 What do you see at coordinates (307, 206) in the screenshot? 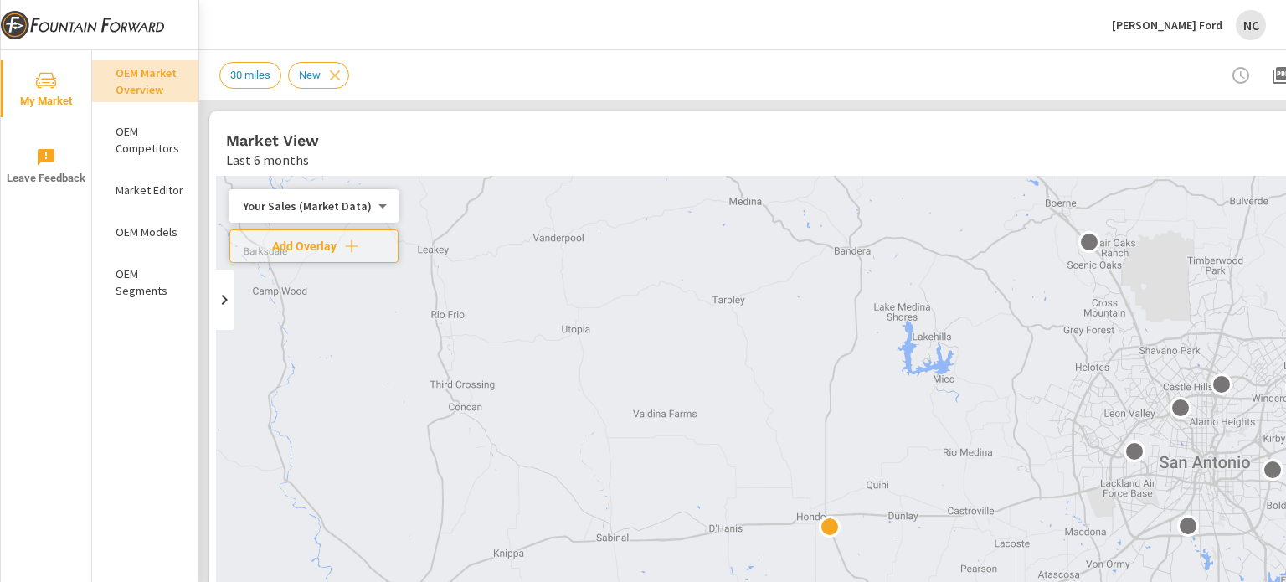
I see `p: Your Sales (Market Data)` at bounding box center [307, 206].